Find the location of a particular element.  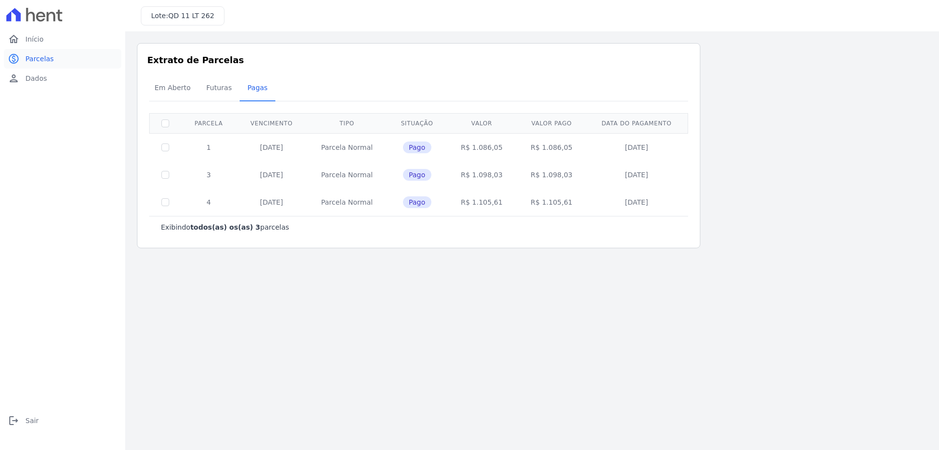

th: Tipo is located at coordinates (347, 123).